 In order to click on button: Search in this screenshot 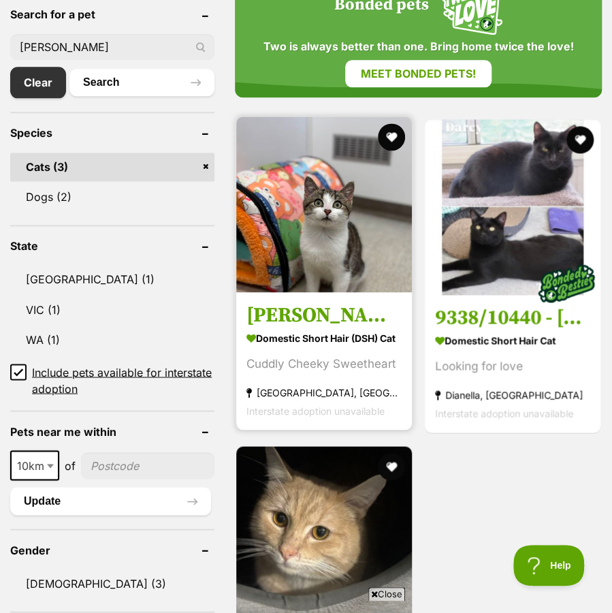, I will do `click(142, 82)`.